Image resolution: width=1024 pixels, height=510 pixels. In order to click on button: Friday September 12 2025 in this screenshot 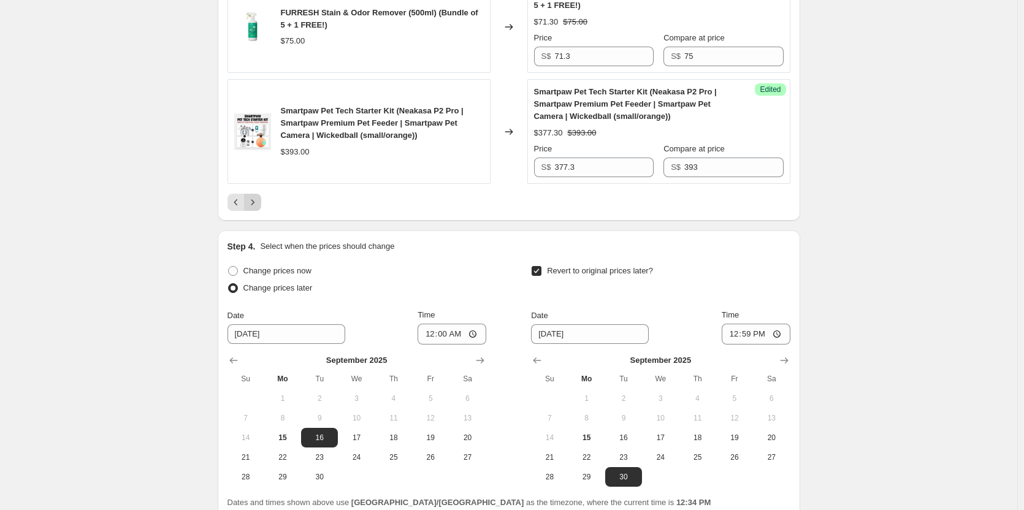, I will do `click(734, 418)`.